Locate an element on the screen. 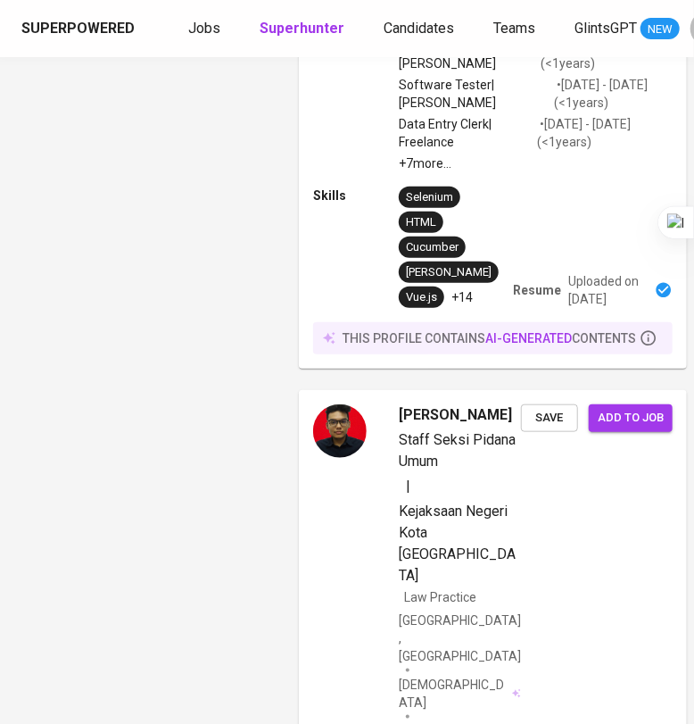  a: Jobs is located at coordinates (206, 29).